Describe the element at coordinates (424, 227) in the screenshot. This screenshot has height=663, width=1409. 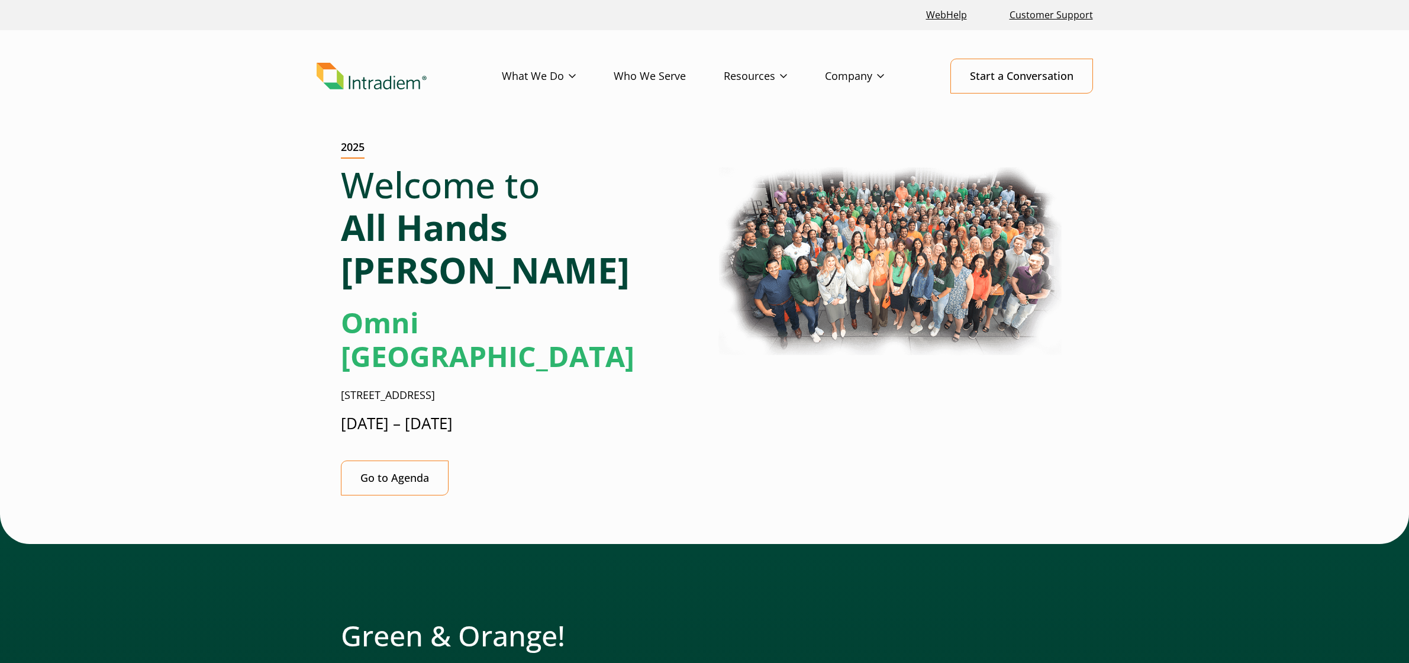
I see `strong: All Hands` at that location.